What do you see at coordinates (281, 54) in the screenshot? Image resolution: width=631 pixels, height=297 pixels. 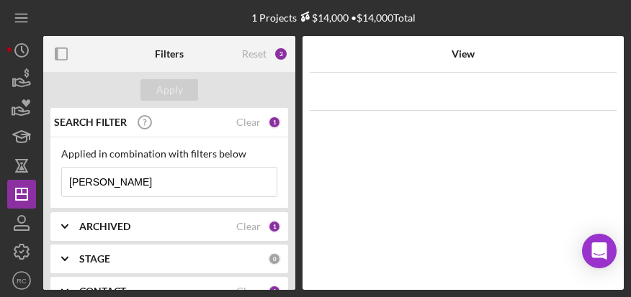 I see `div: 3` at bounding box center [281, 54].